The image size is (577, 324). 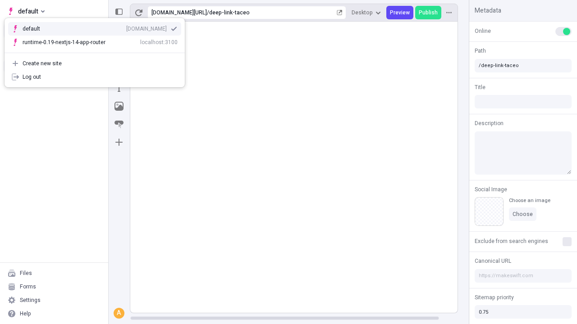 What do you see at coordinates (119, 106) in the screenshot?
I see `button: Image` at bounding box center [119, 106].